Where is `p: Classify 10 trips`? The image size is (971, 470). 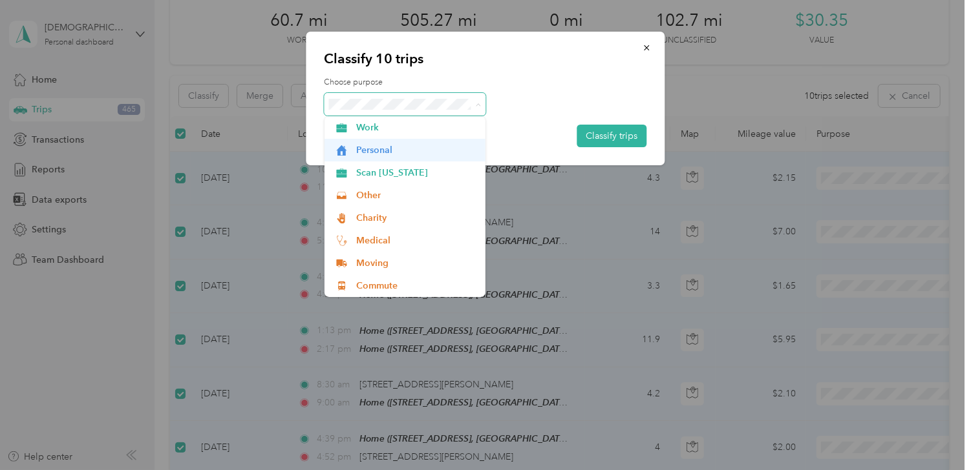
p: Classify 10 trips is located at coordinates (485, 59).